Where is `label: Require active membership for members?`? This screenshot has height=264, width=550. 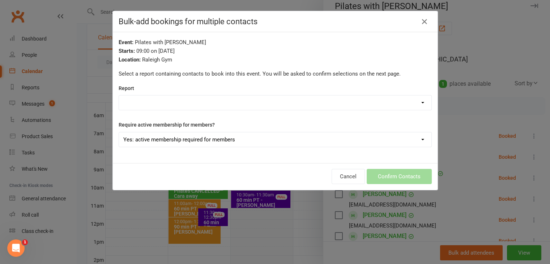 label: Require active membership for members? is located at coordinates (167, 125).